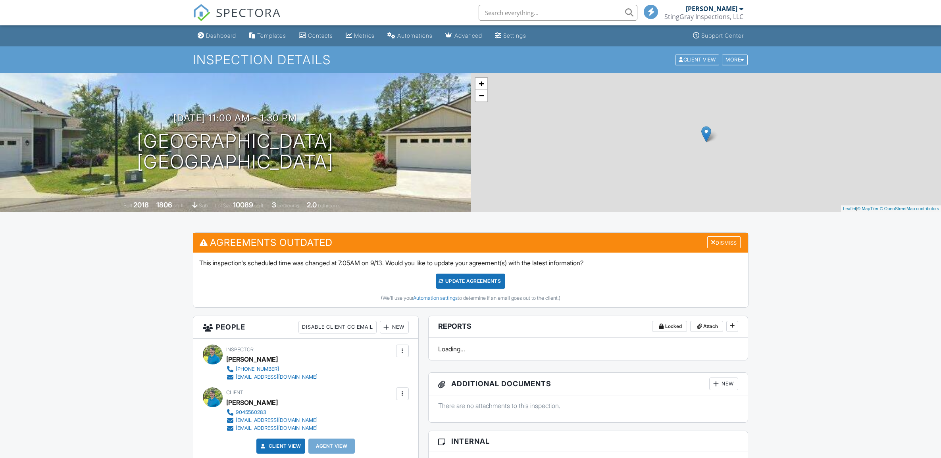  What do you see at coordinates (481, 96) in the screenshot?
I see `a: Zoom out` at bounding box center [481, 96].